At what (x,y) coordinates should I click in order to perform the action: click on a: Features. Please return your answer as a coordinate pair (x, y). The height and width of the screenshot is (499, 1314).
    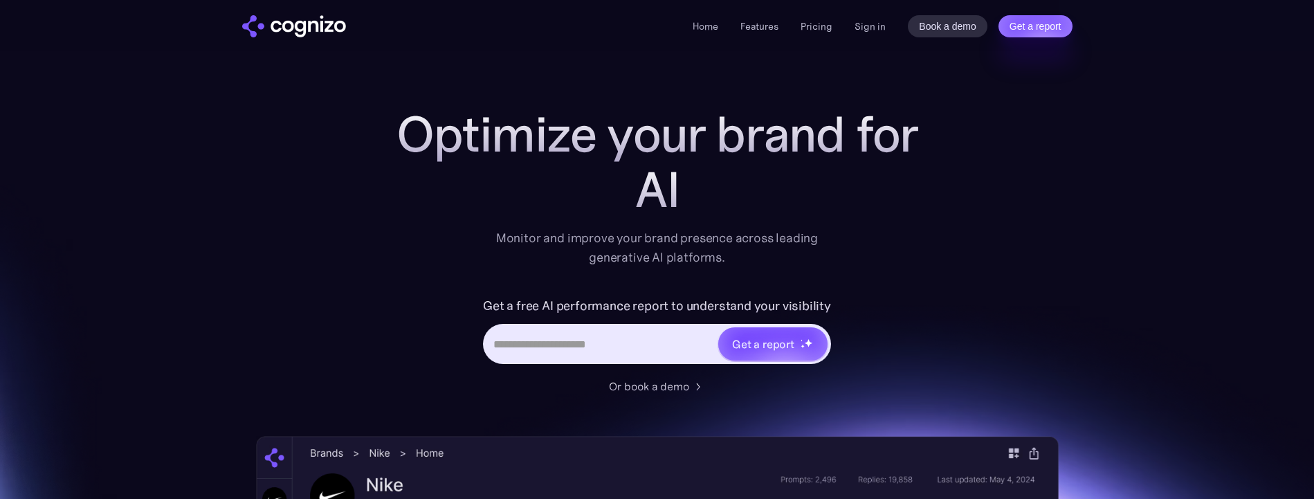
    Looking at the image, I should click on (759, 26).